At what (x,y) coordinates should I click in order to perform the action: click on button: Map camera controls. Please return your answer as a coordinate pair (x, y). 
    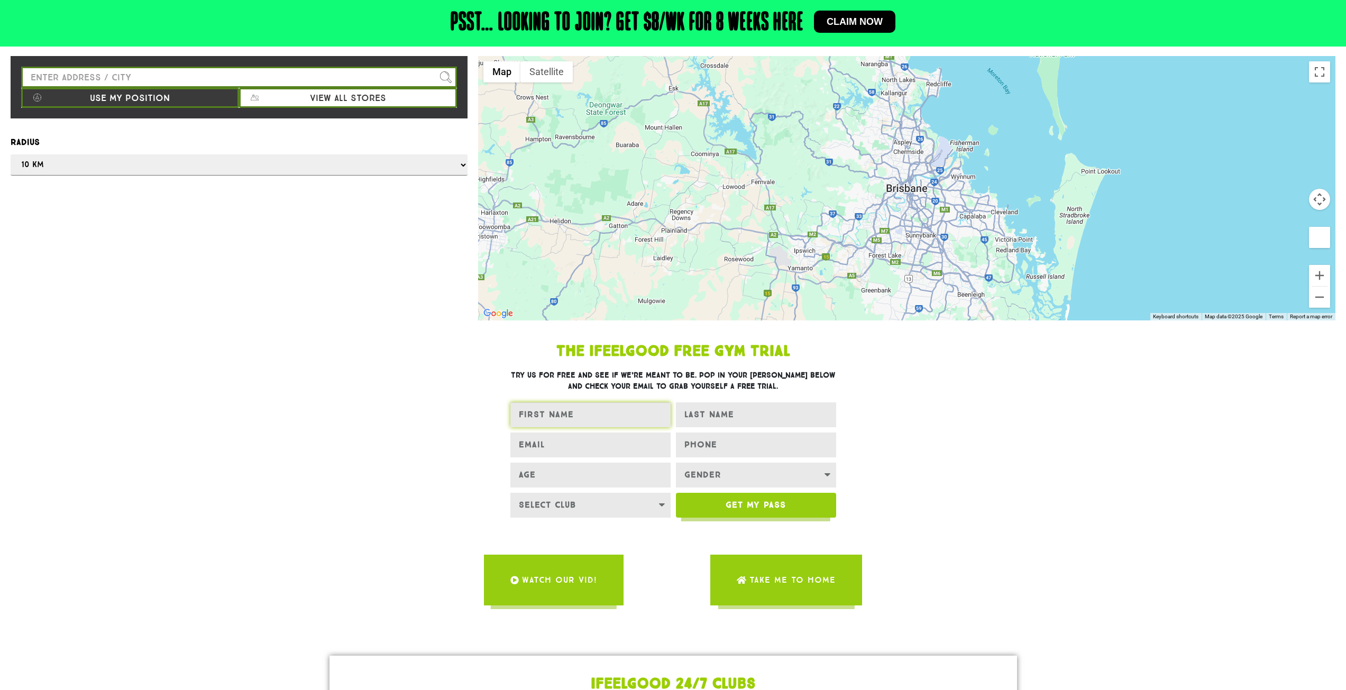
    Looking at the image, I should click on (1320, 199).